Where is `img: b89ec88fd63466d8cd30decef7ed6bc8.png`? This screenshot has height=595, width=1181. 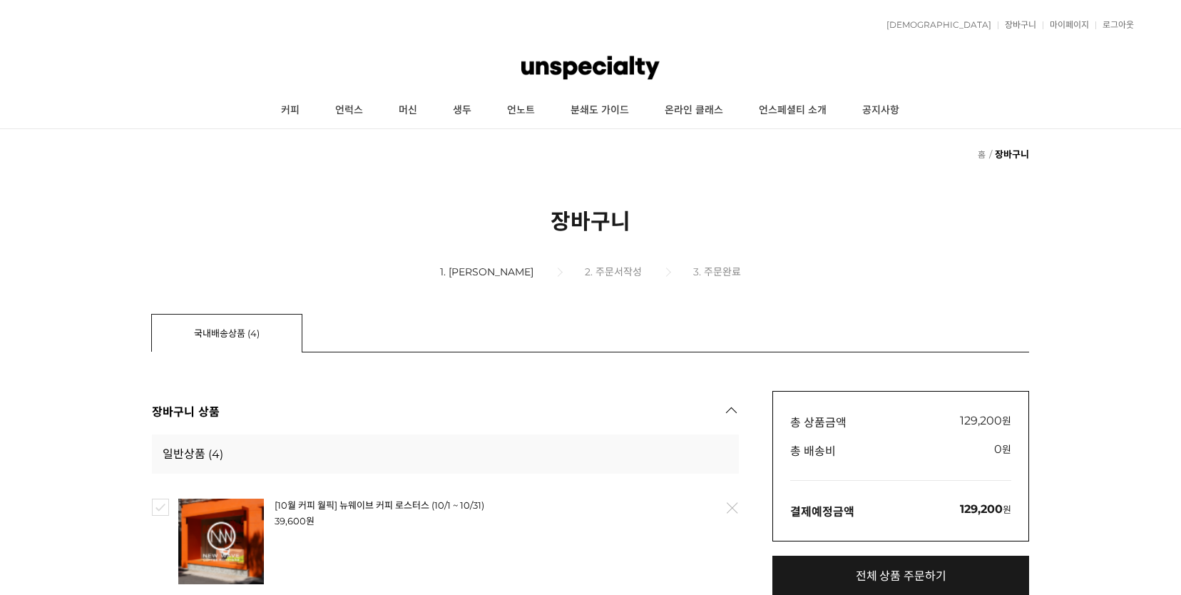
img: b89ec88fd63466d8cd30decef7ed6bc8.png is located at coordinates (221, 541).